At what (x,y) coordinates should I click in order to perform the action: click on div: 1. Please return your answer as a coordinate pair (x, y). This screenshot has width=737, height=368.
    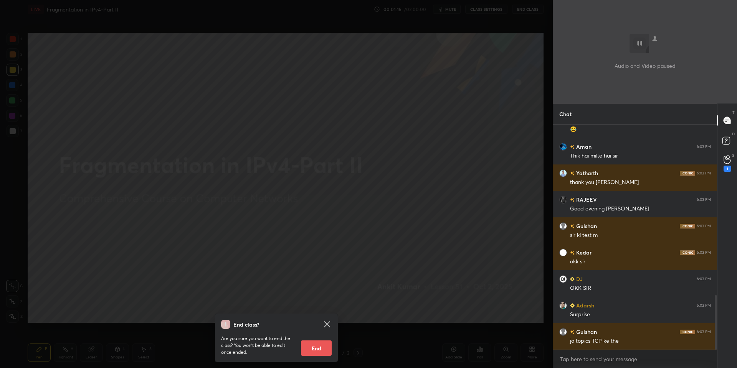
    Looking at the image, I should click on (727, 169).